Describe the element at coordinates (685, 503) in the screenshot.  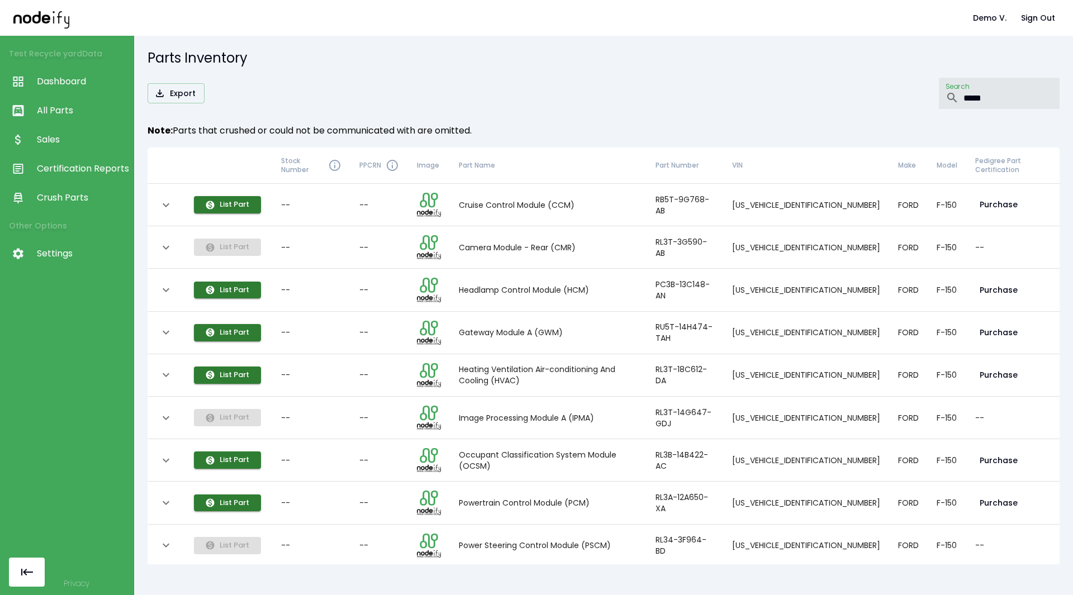
I see `td: RL3A-12A650-XA` at that location.